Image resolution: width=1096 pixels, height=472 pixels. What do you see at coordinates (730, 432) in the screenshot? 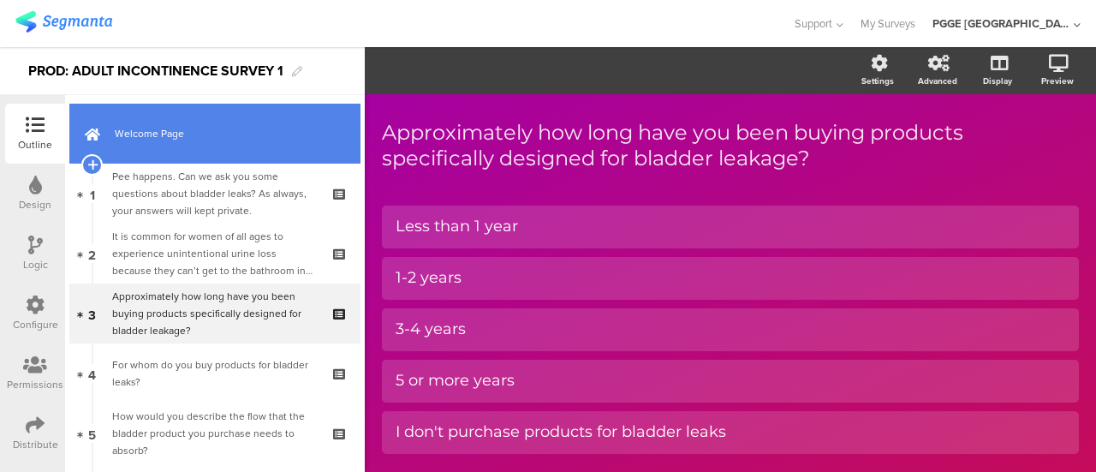
I see `div: I don't purchase products for bladder leaks` at bounding box center [730, 432].